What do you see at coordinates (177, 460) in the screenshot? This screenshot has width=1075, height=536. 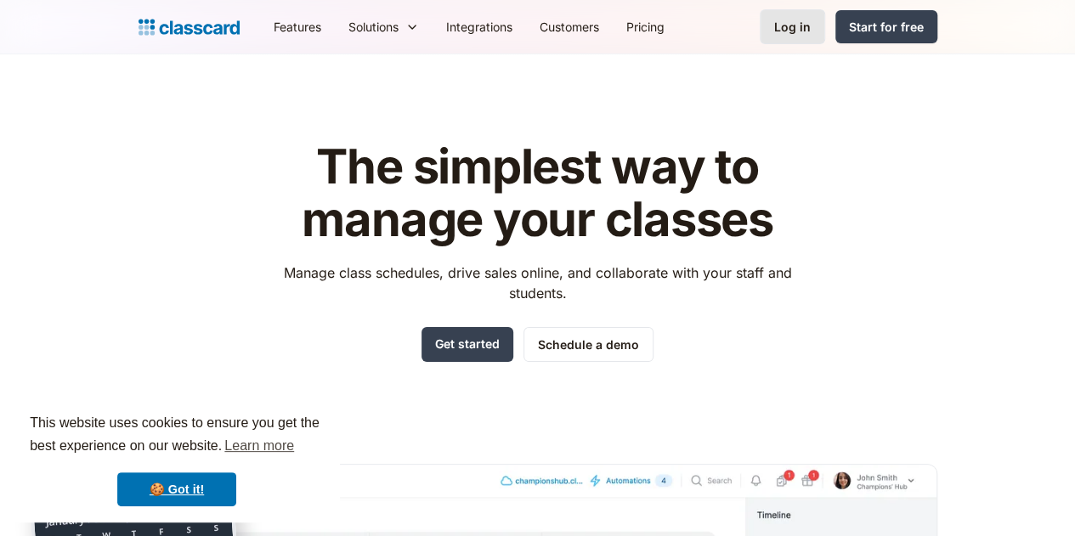 I see `div: cookieconsent` at bounding box center [177, 460].